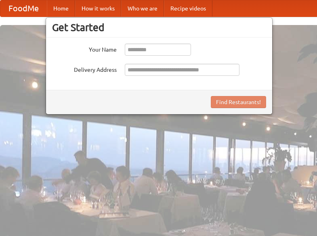 The image size is (317, 236). What do you see at coordinates (188, 8) in the screenshot?
I see `a: Recipe videos` at bounding box center [188, 8].